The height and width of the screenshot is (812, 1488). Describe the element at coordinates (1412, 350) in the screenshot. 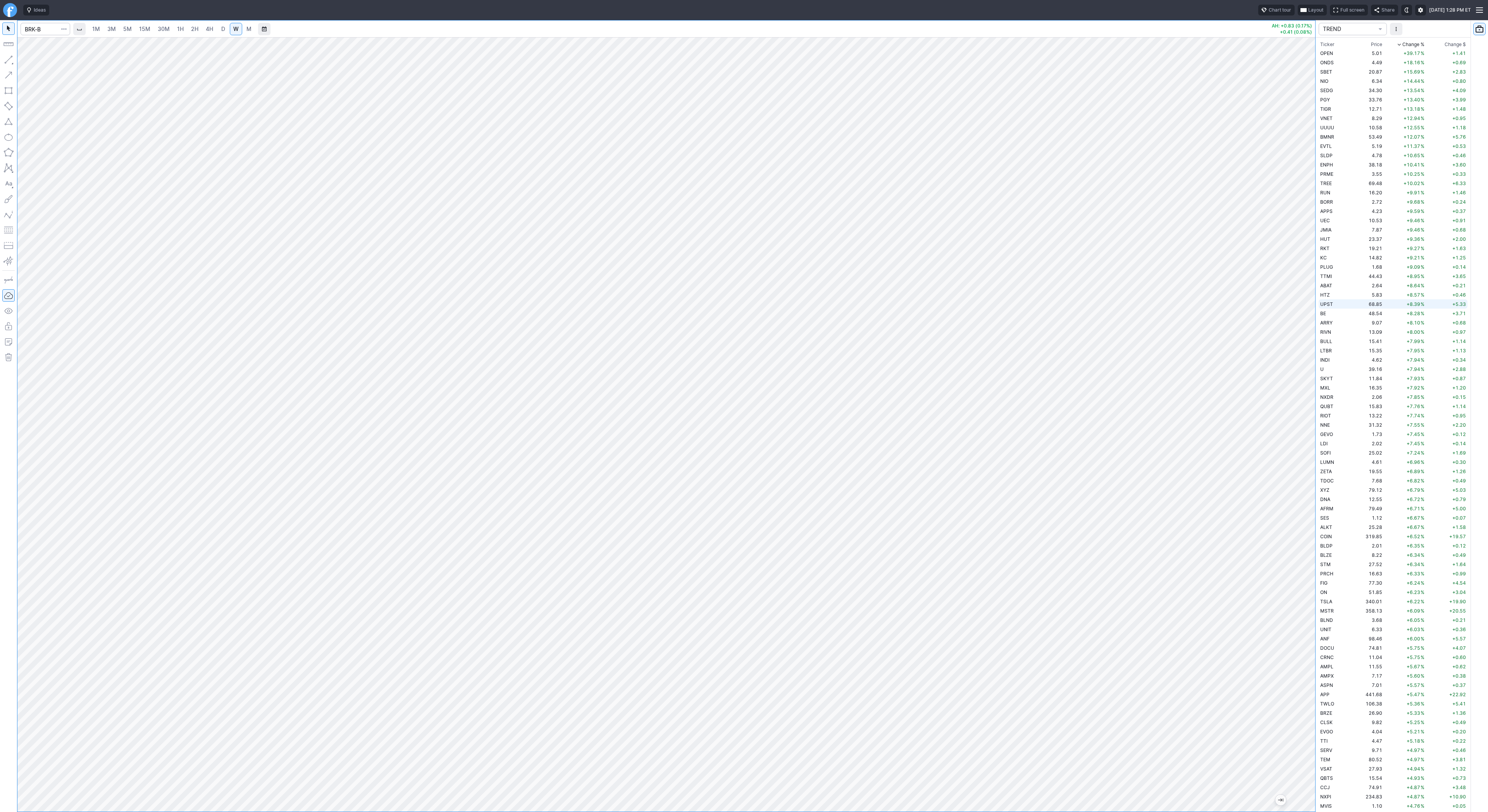

I see `span: +7.95` at that location.